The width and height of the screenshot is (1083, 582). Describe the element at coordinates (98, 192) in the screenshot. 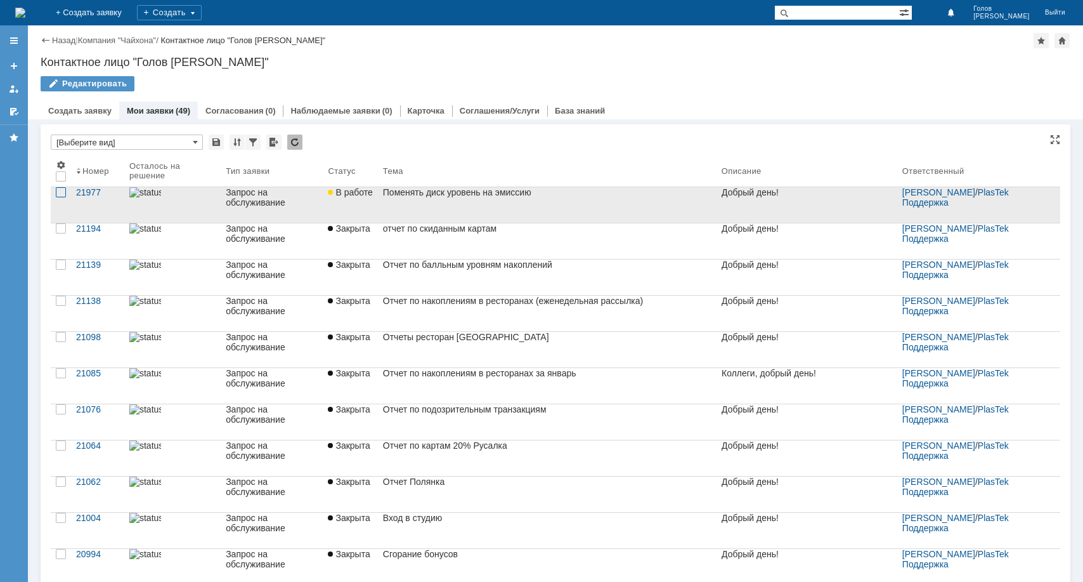

I see `div: 21977` at that location.